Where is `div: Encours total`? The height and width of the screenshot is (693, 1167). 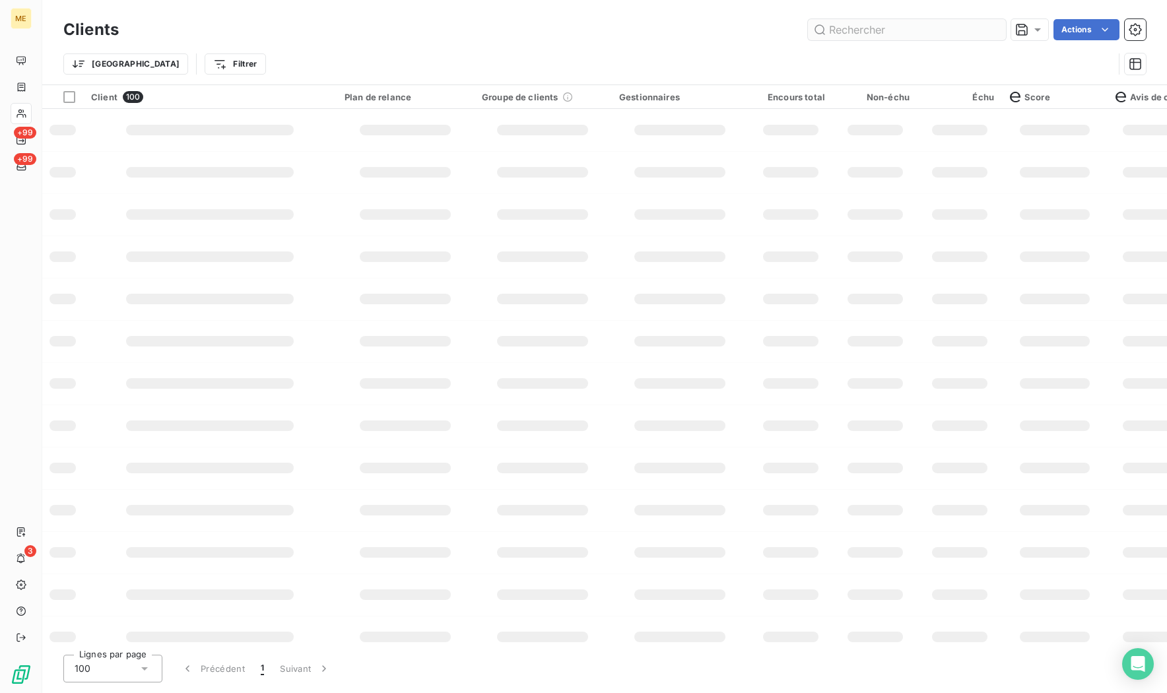 div: Encours total is located at coordinates (791, 97).